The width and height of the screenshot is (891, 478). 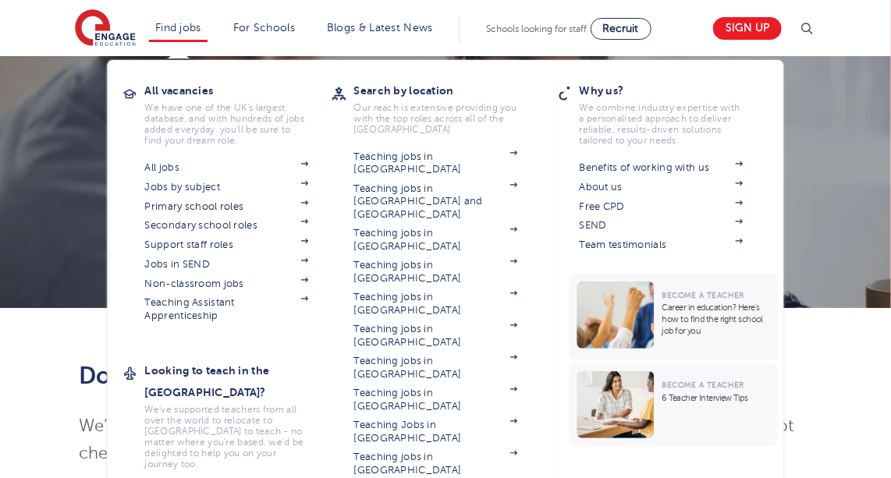 What do you see at coordinates (227, 284) in the screenshot?
I see `a: Non-classroom jobs` at bounding box center [227, 284].